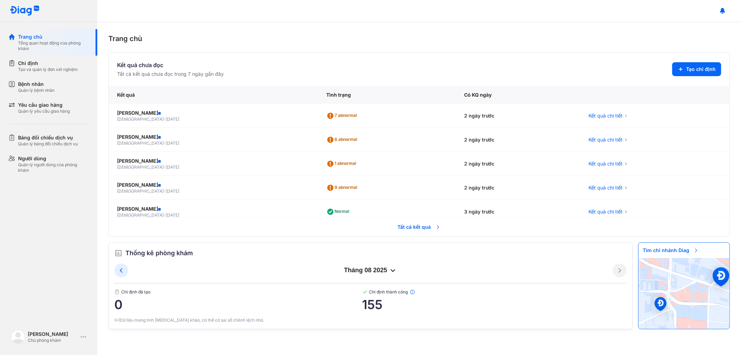  What do you see at coordinates (48, 69) in the screenshot?
I see `div: Tạo và quản lý đơn xét nghiệm` at bounding box center [48, 69].